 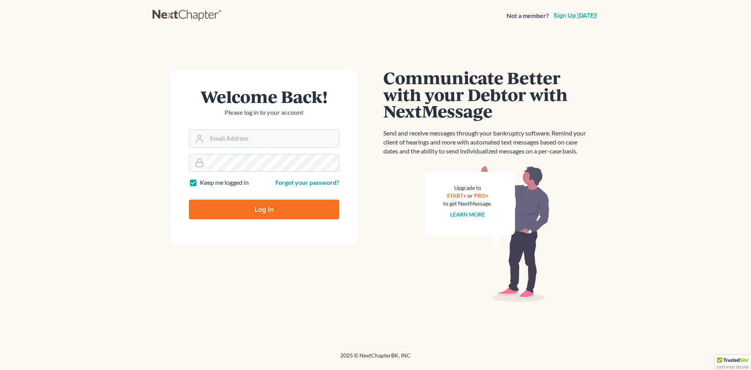 What do you see at coordinates (224, 182) in the screenshot?
I see `label: Keep me logged in` at bounding box center [224, 182].